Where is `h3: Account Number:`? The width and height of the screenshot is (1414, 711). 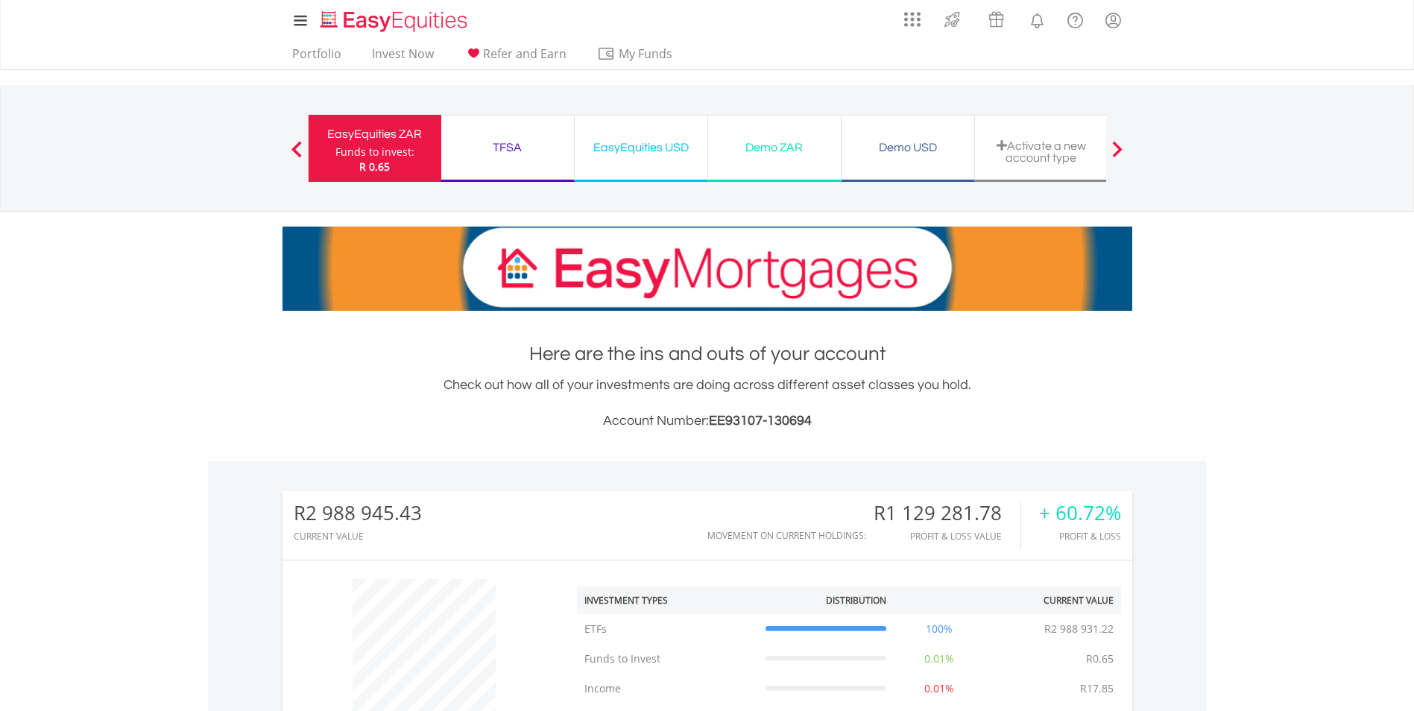
h3: Account Number: is located at coordinates (707, 421).